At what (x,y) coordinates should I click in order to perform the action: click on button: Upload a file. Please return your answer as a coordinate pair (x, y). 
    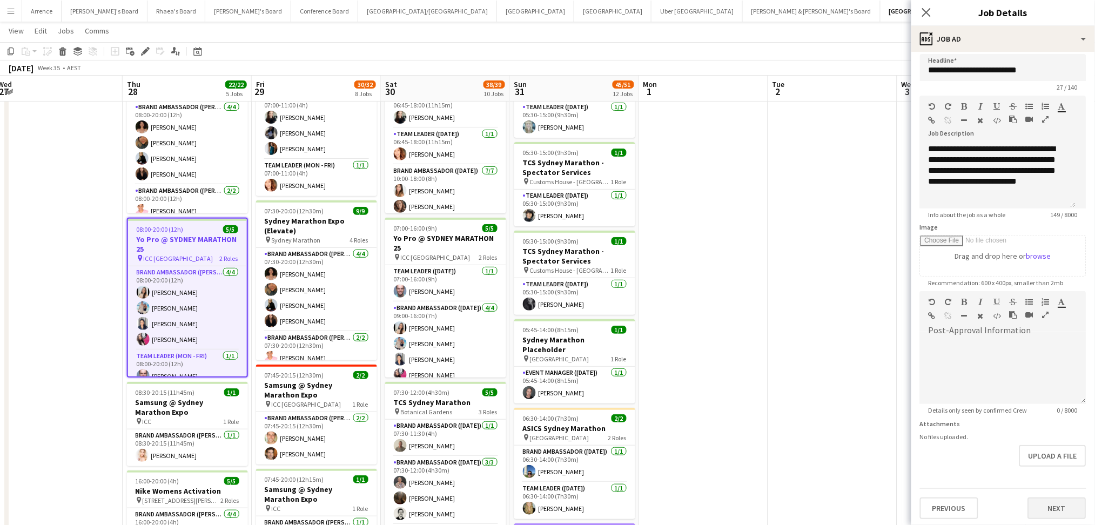
    Looking at the image, I should click on (1053, 456).